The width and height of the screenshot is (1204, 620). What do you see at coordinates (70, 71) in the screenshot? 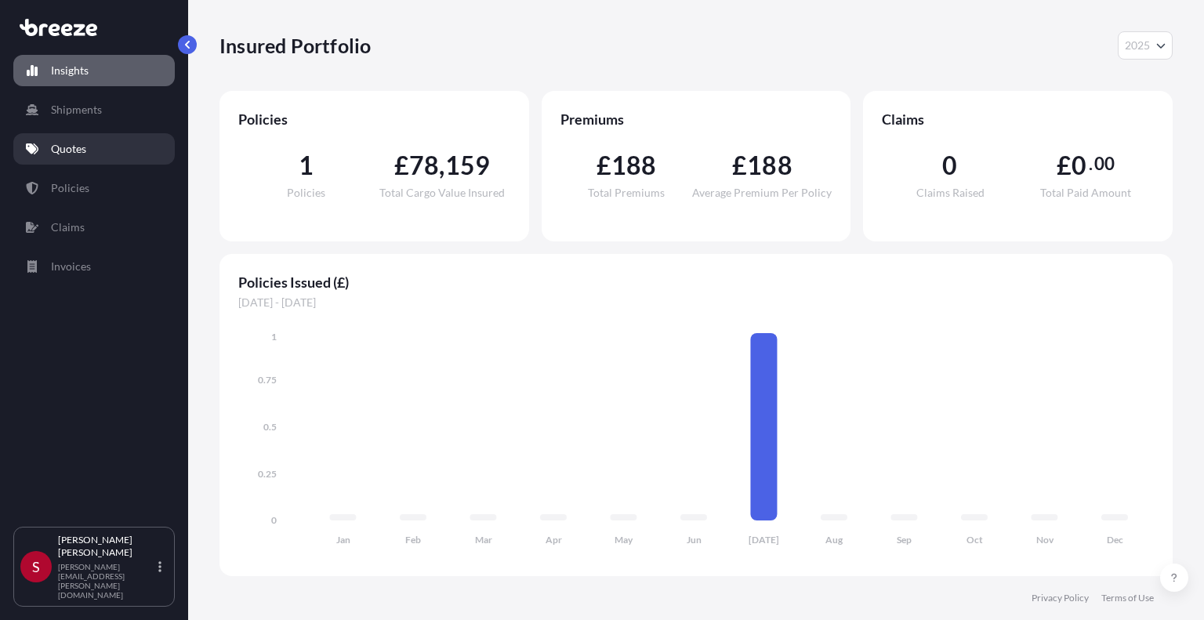
I see `p: Insights` at bounding box center [70, 71].